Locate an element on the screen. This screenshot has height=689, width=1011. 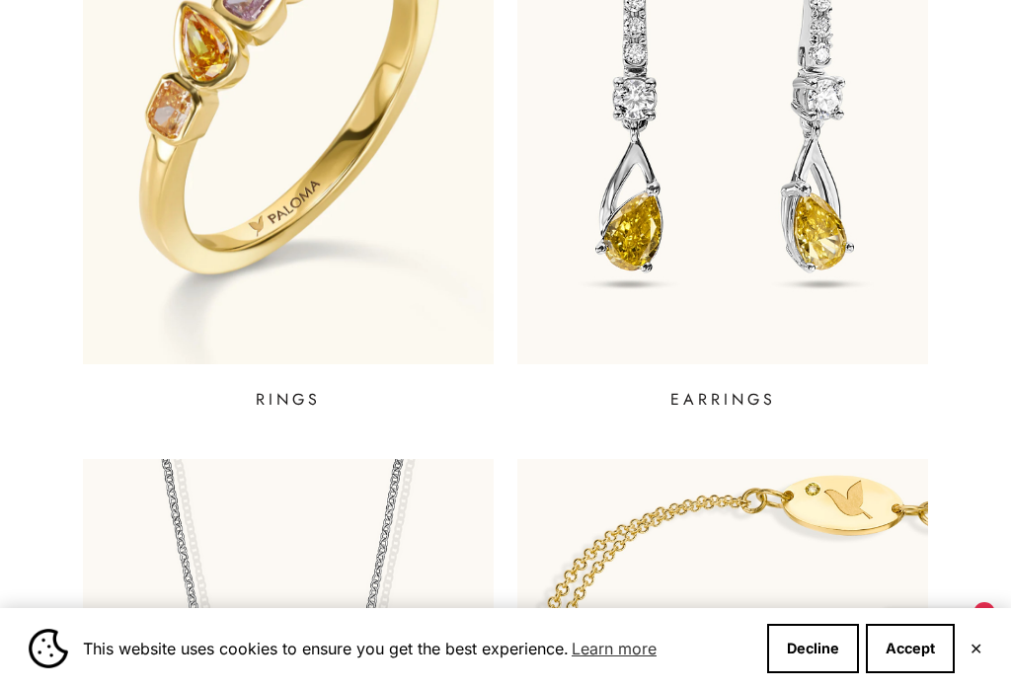
button: Decline is located at coordinates (813, 649).